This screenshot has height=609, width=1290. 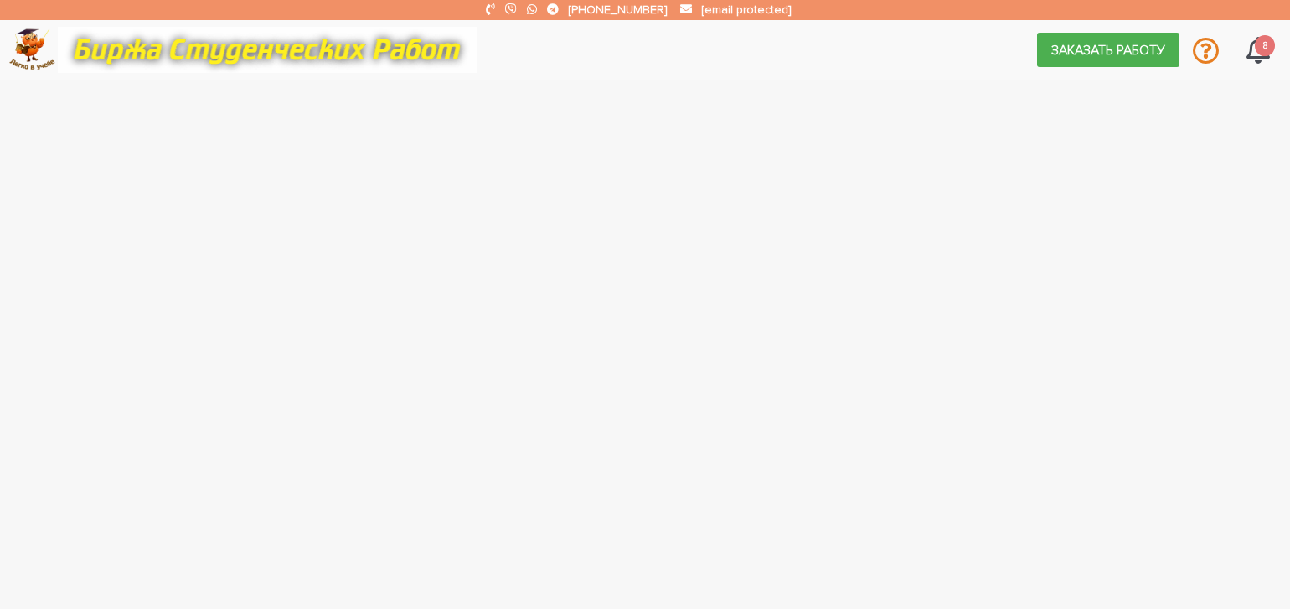 What do you see at coordinates (1259, 49) in the screenshot?
I see `a: 8` at bounding box center [1259, 49].